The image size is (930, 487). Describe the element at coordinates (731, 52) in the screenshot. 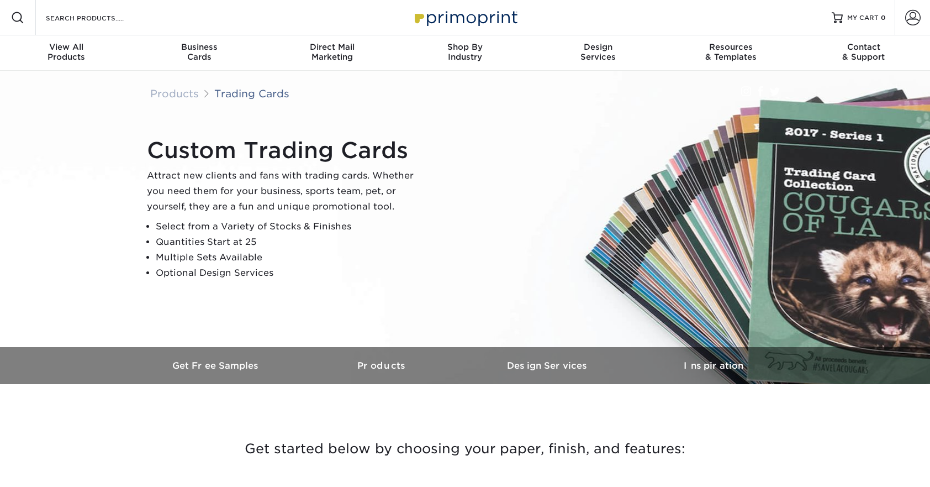

I see `div: & Templates` at that location.